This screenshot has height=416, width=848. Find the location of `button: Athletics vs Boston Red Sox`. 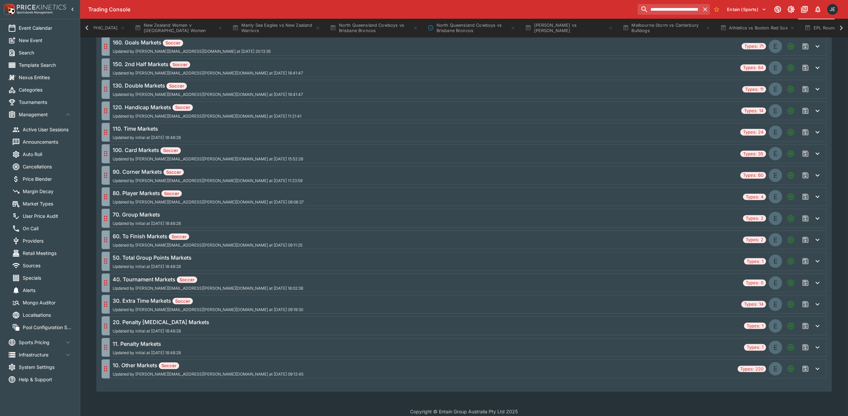

button: Athletics vs Boston Red Sox is located at coordinates (757, 28).